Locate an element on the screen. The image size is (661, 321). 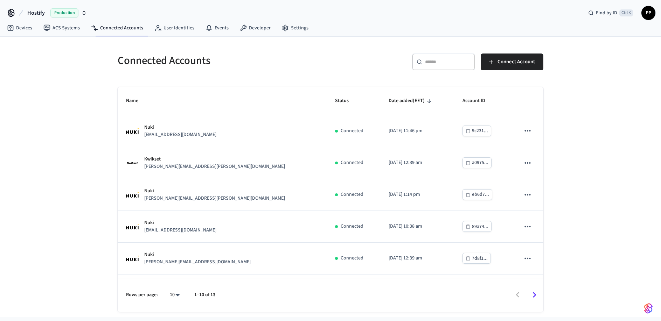
img: SeamLogoGradient.69752ec5.svg is located at coordinates (648, 309).